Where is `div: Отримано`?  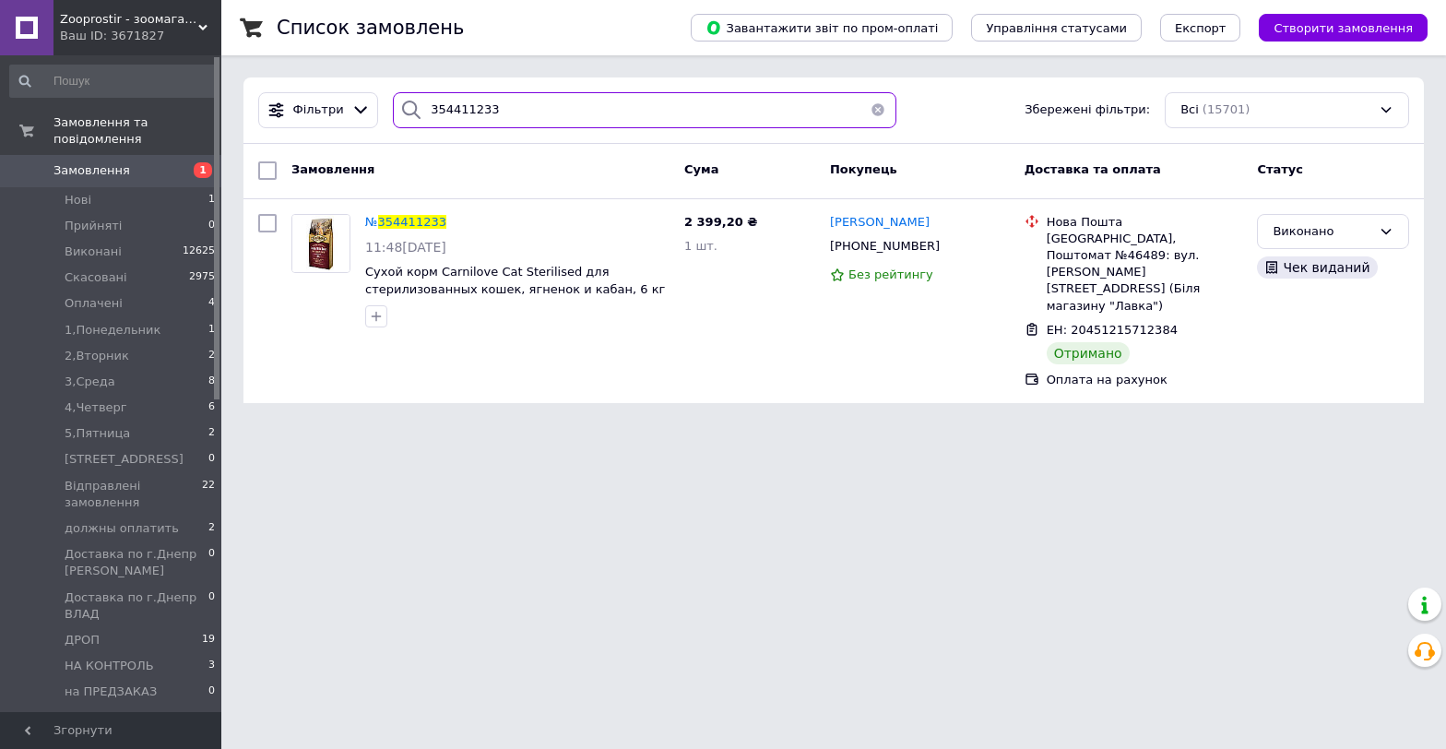
div: Отримано is located at coordinates (1088, 353).